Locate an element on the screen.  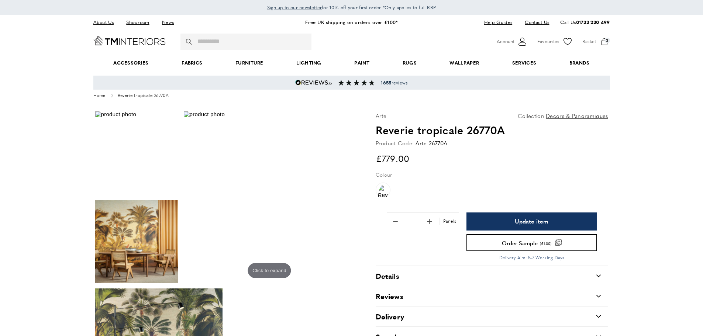
a: Reverie tropicale 26771A is located at coordinates (383, 190).